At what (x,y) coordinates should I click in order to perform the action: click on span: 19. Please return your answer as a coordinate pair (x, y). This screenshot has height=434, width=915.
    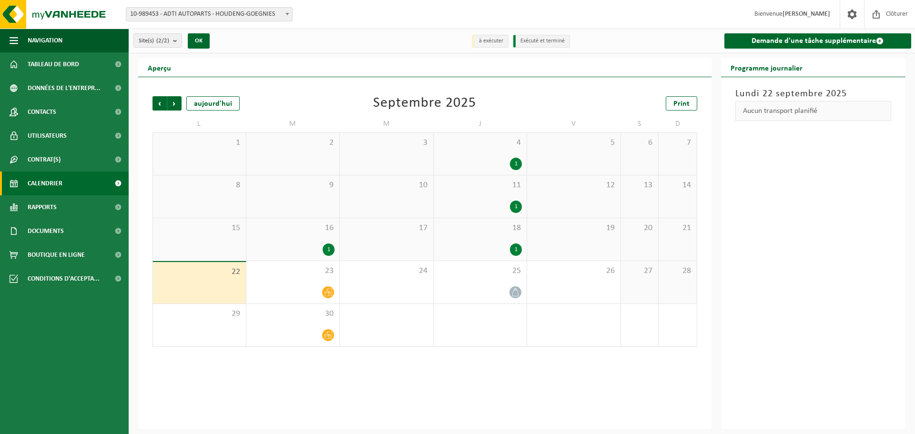
    Looking at the image, I should click on (574, 228).